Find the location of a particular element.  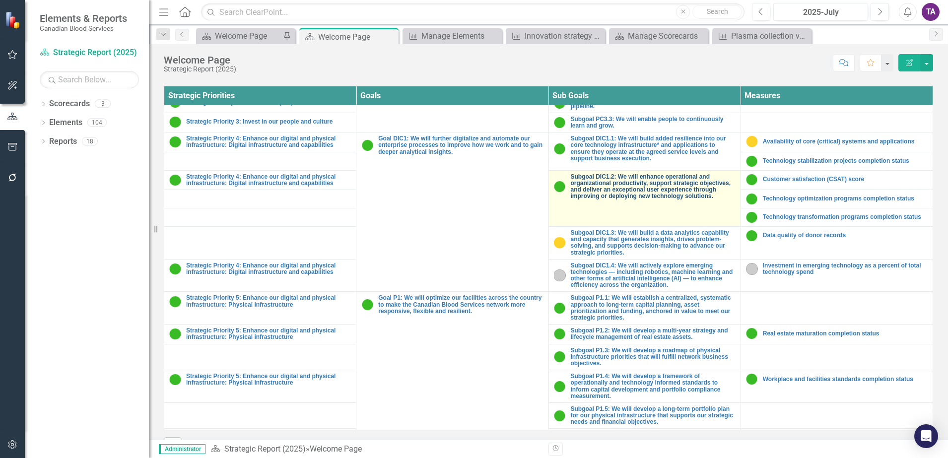

img: No Information is located at coordinates (752, 269).